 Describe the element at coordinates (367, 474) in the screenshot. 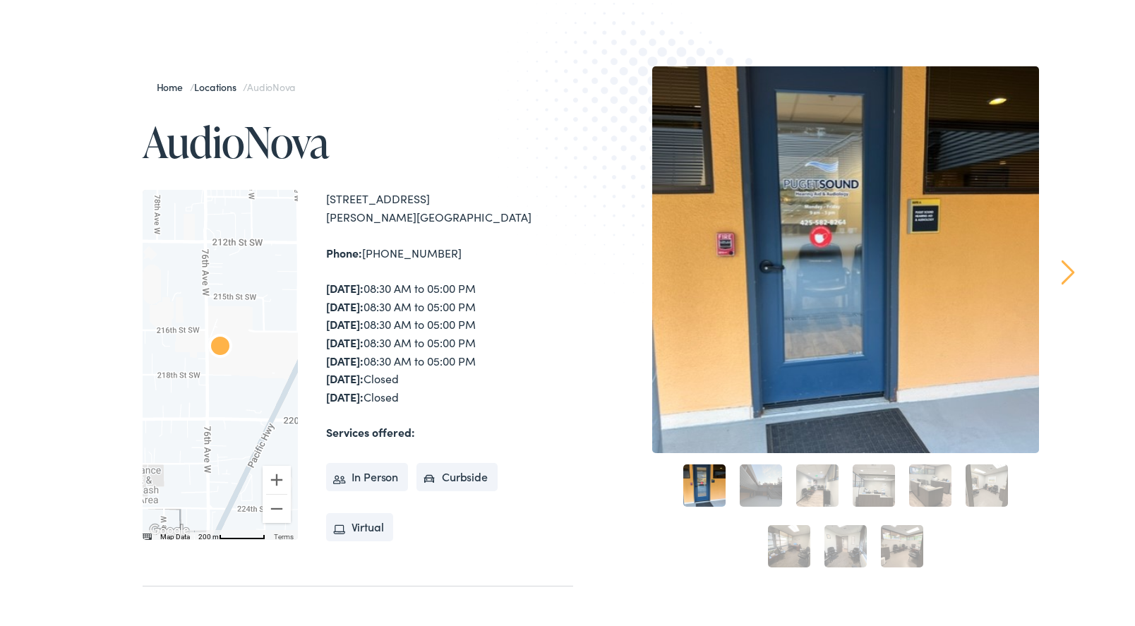

I see `li: In Person` at that location.